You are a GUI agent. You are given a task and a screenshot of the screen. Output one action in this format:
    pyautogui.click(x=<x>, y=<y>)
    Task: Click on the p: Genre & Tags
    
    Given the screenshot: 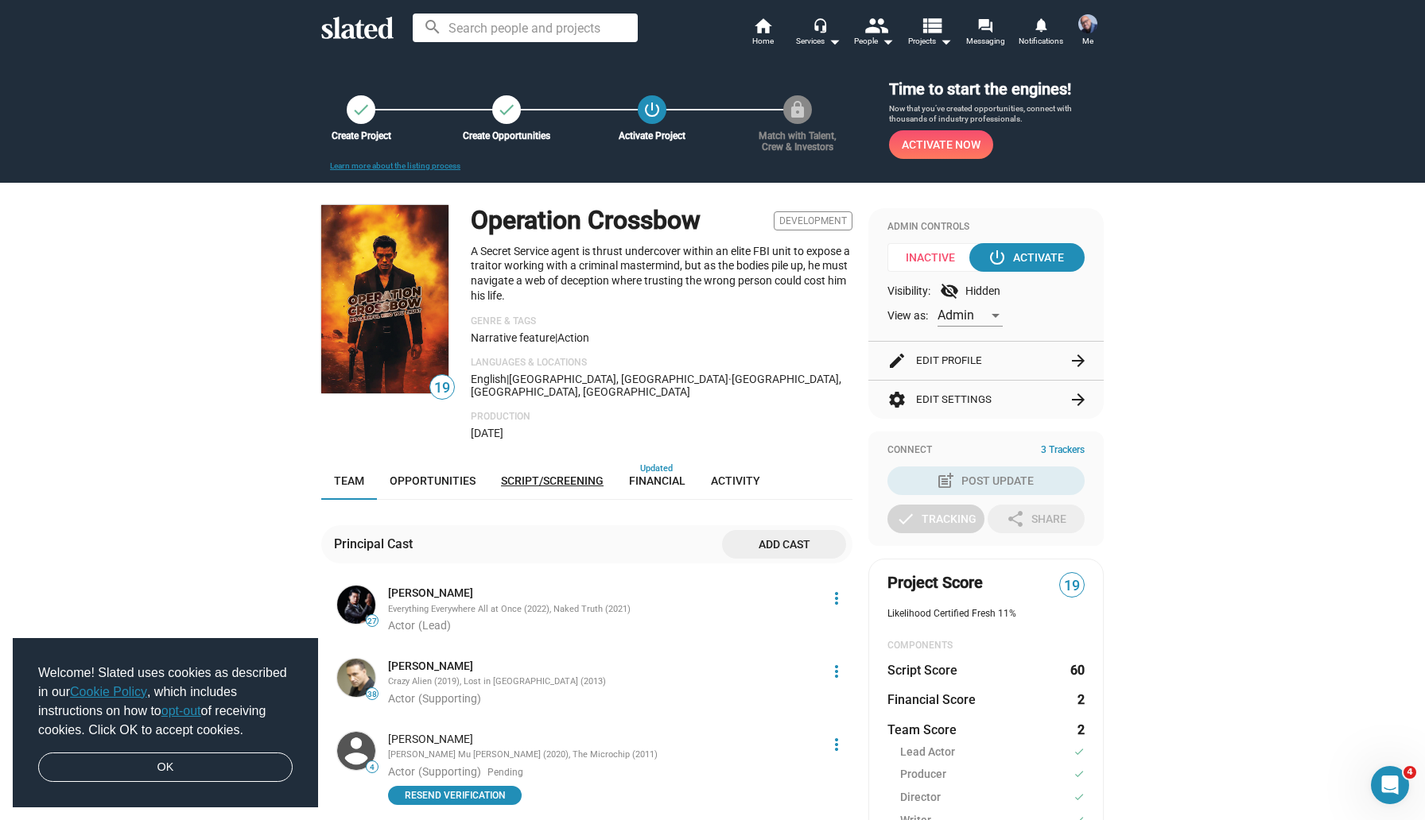 What is the action you would take?
    pyautogui.click(x=661, y=322)
    